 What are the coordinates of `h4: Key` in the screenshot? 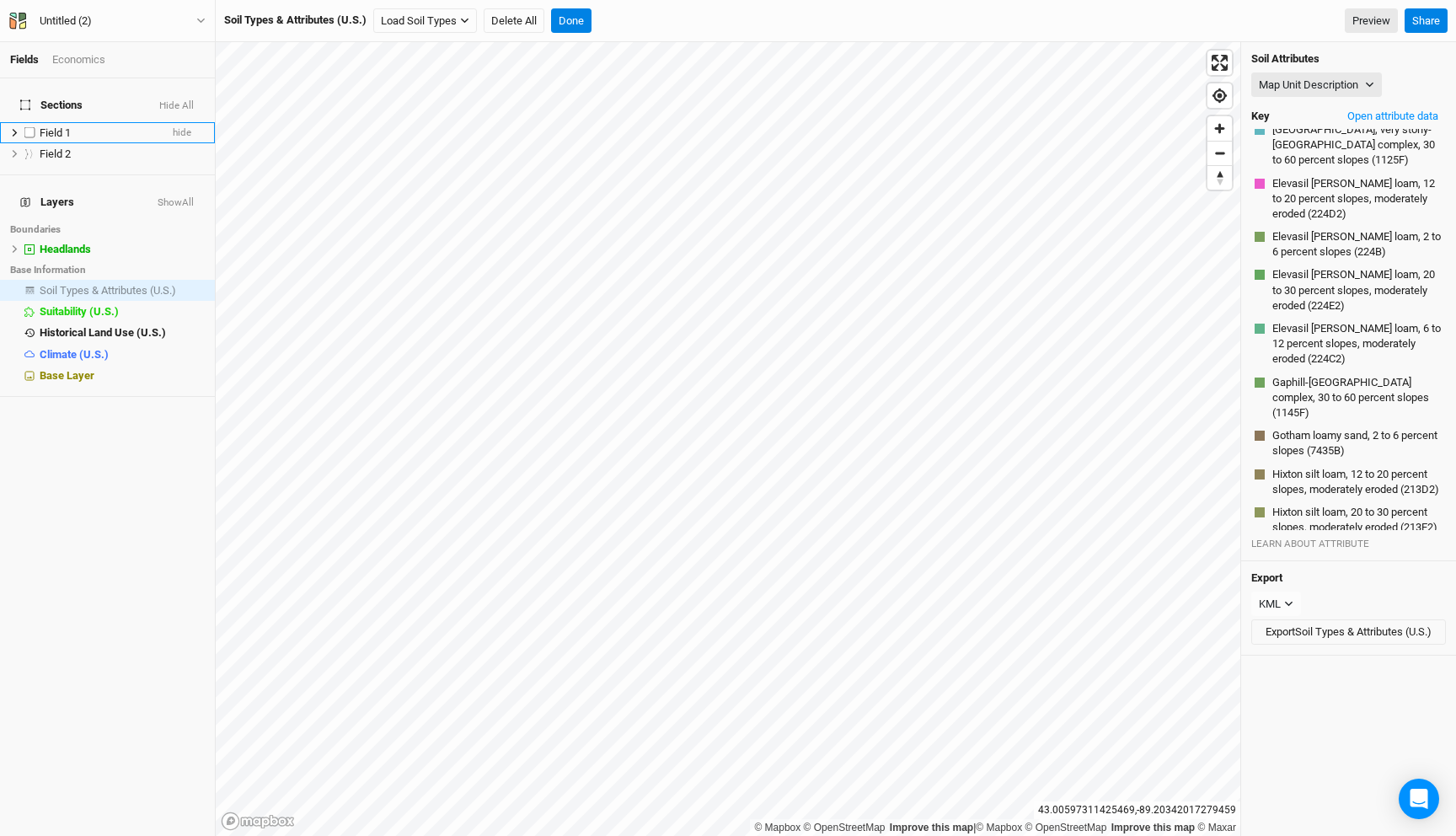 It's located at (1261, 116).